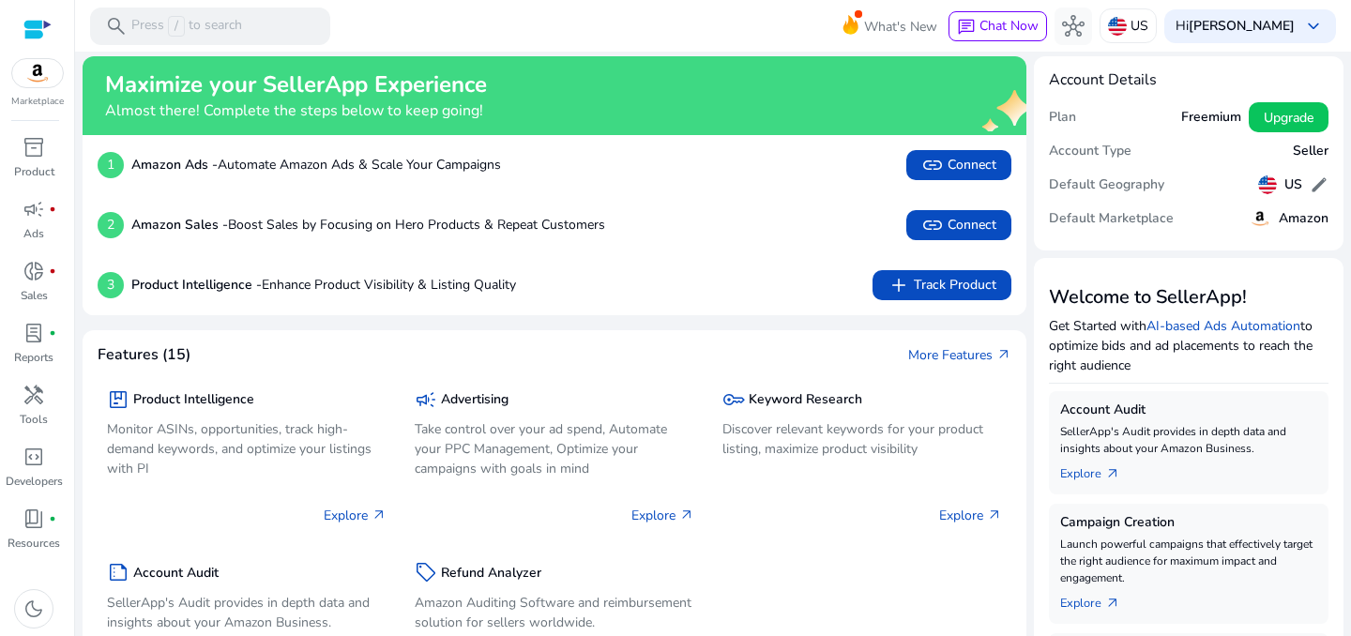  Describe the element at coordinates (111, 285) in the screenshot. I see `p: 3` at that location.